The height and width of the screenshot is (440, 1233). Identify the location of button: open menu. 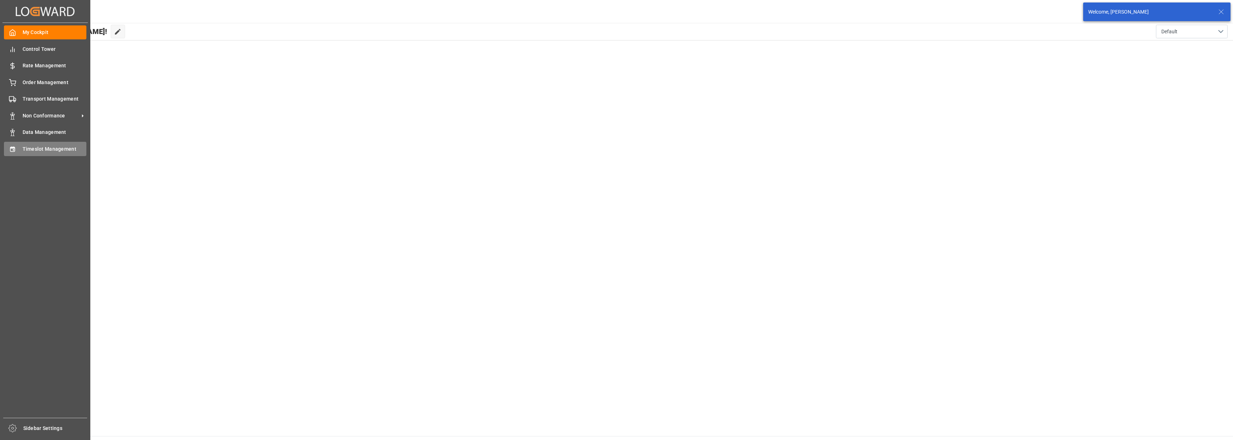
(1192, 32).